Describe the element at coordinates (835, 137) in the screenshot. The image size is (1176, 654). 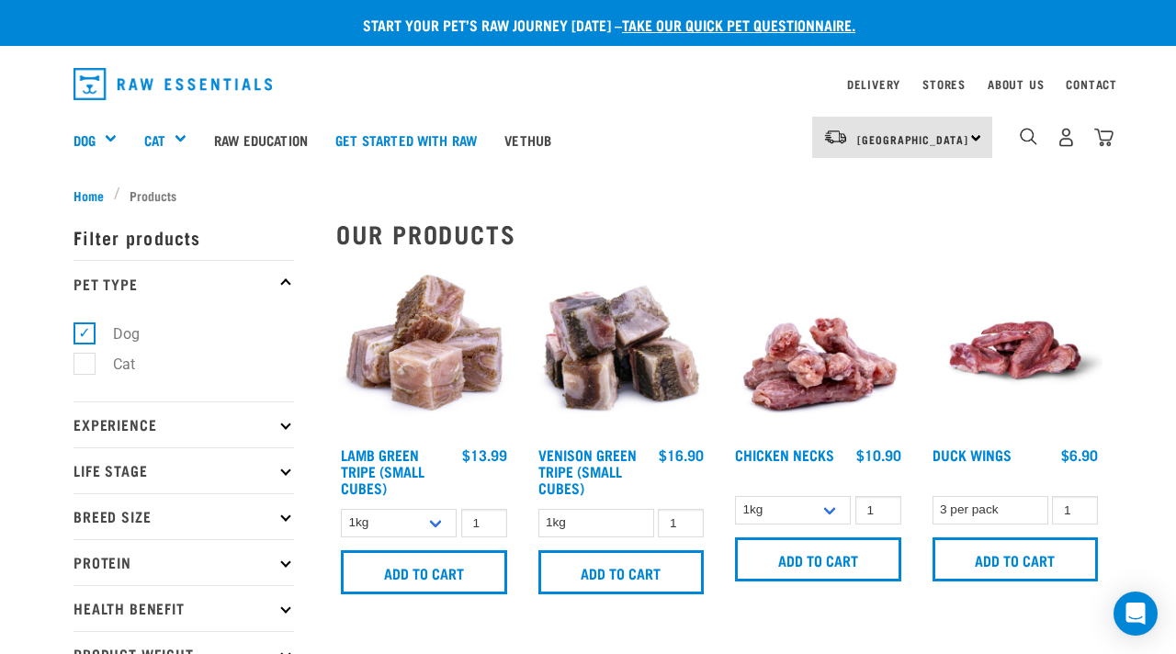
I see `img: van-moving.png` at that location.